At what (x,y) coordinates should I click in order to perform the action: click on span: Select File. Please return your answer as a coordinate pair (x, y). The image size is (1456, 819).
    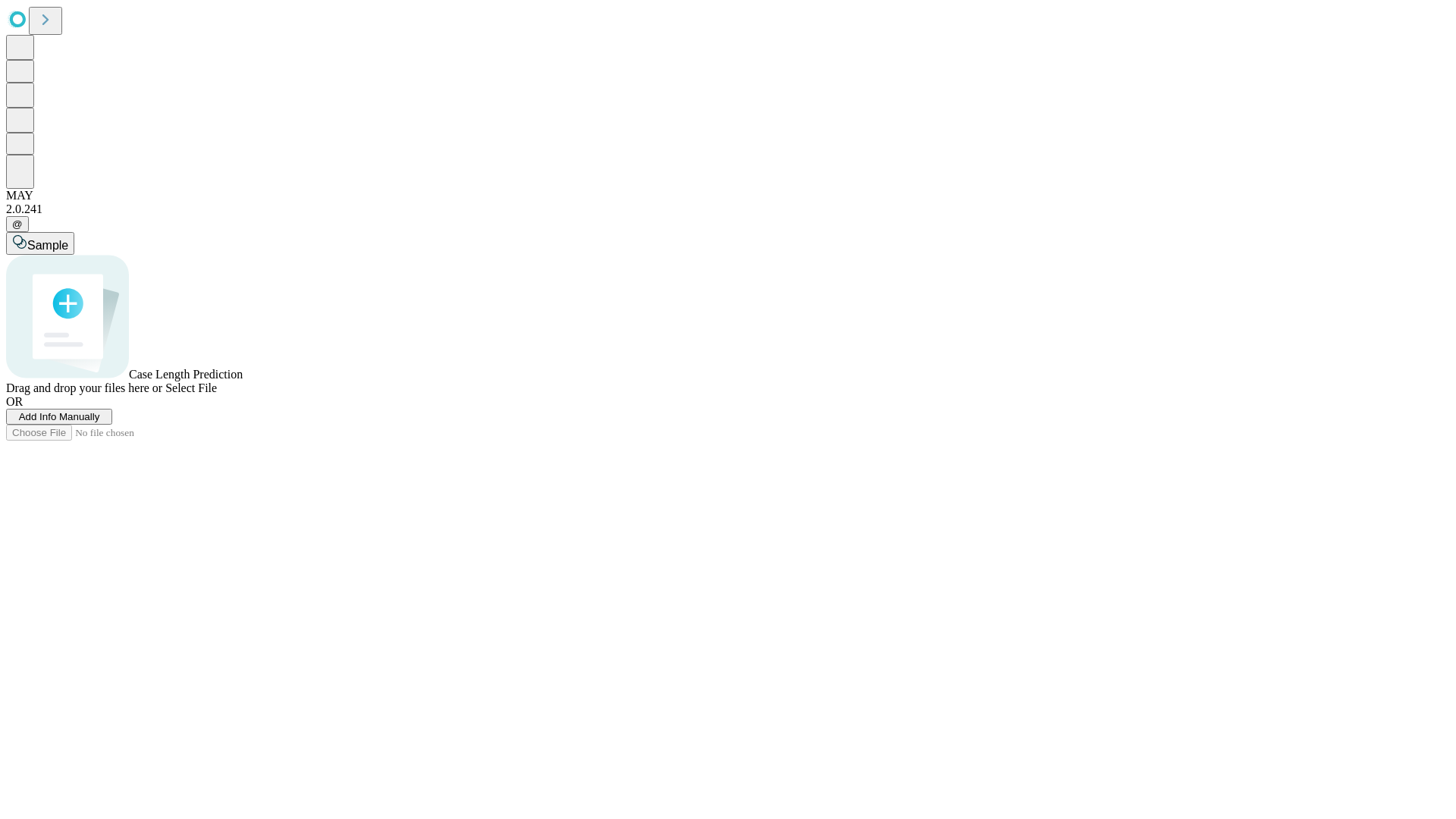
    Looking at the image, I should click on (191, 387).